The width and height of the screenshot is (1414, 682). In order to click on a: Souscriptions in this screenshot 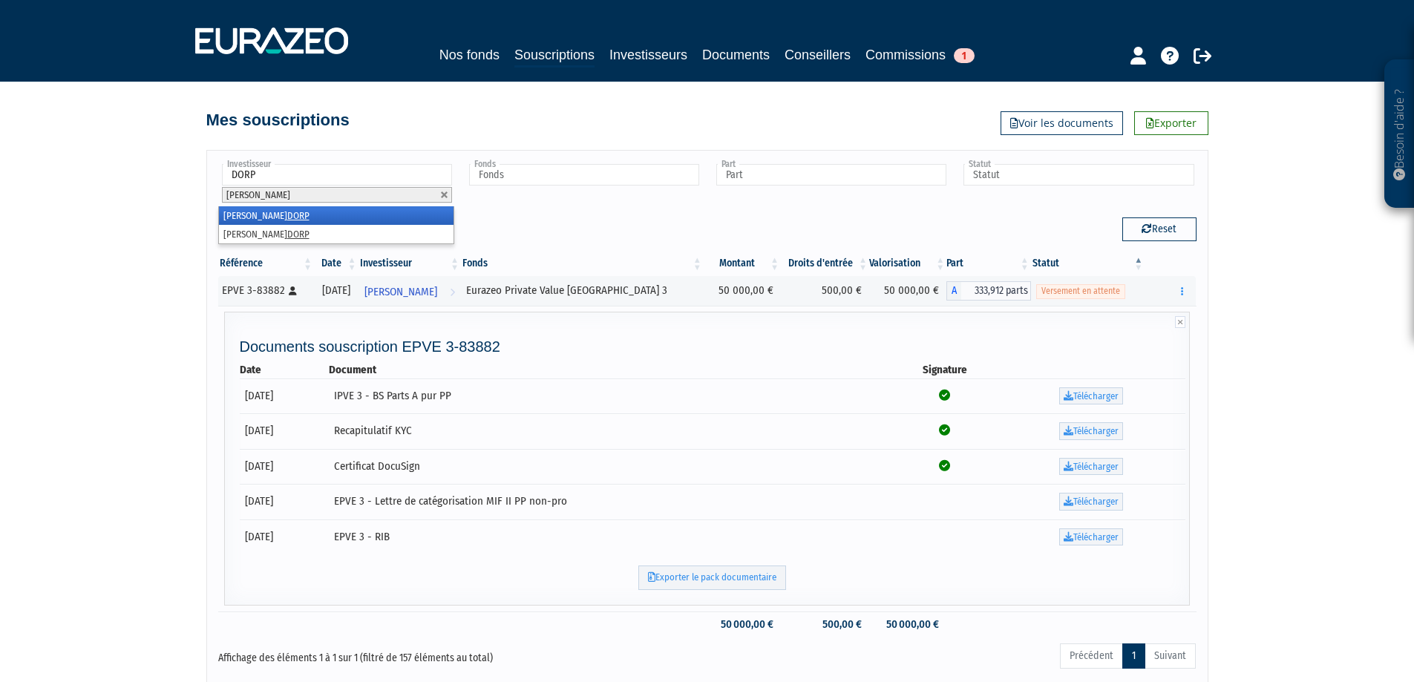, I will do `click(555, 56)`.